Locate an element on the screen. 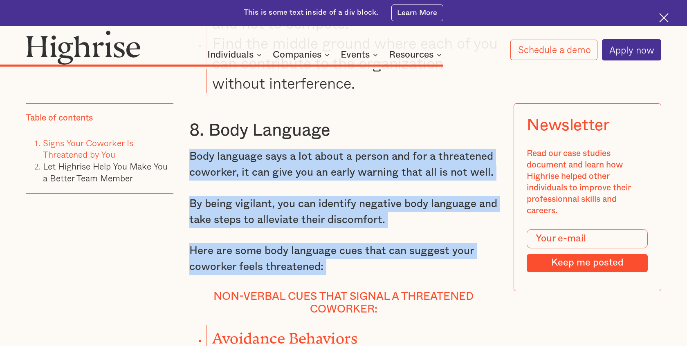  a: Signs Your Coworker Is Threatened by You is located at coordinates (88, 148).